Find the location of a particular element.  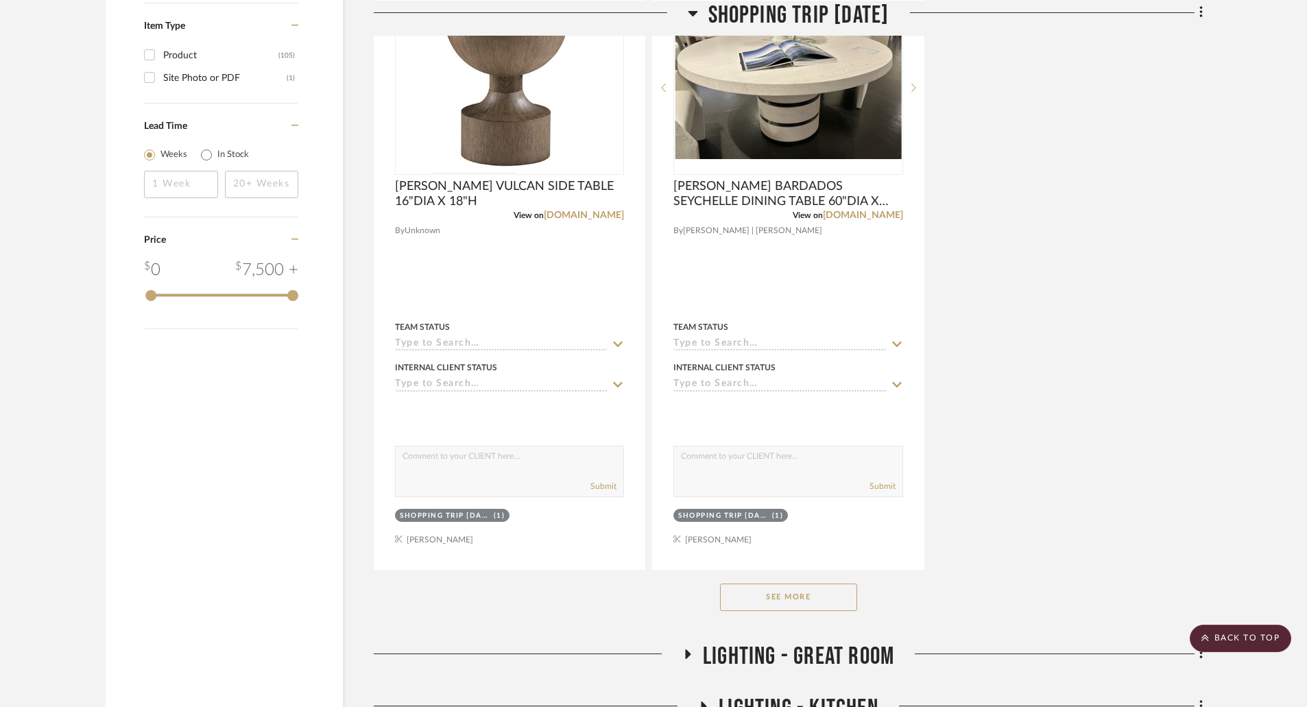

img: BAKER BARDADOS SEYCHELLE DINING TABLE 60"DIA X 29"H is located at coordinates (788, 87).